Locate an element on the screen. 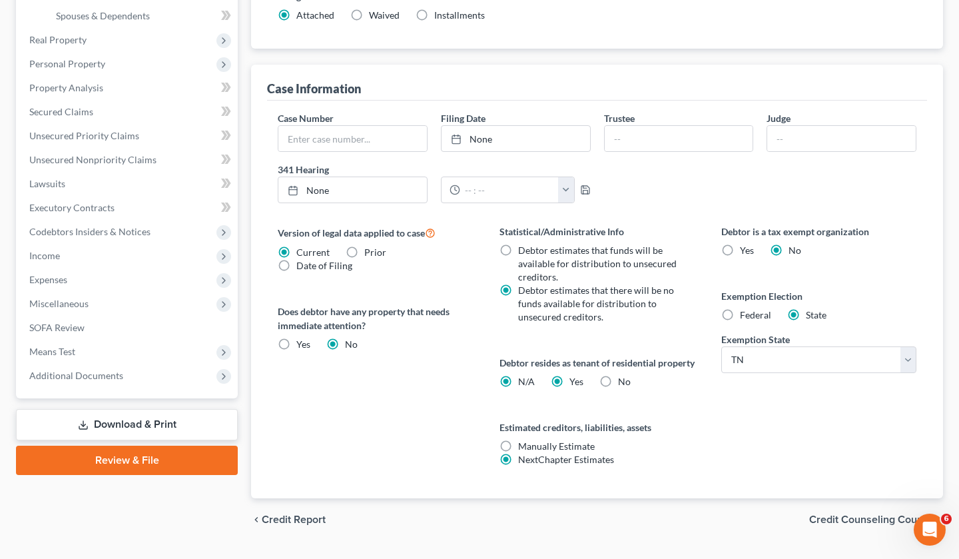 The height and width of the screenshot is (559, 959). span: Debtor estimates that funds will be available for distribution to unsecured creditors. is located at coordinates (598, 263).